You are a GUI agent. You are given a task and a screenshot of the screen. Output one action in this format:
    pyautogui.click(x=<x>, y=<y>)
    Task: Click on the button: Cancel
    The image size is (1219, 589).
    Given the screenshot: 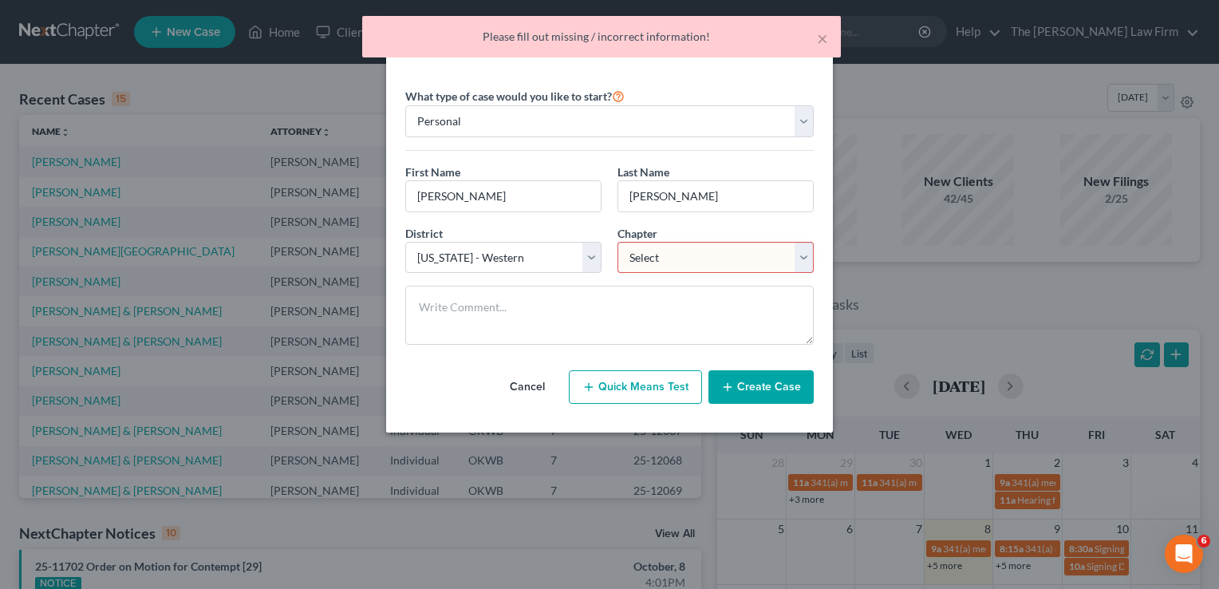 What is the action you would take?
    pyautogui.click(x=527, y=387)
    